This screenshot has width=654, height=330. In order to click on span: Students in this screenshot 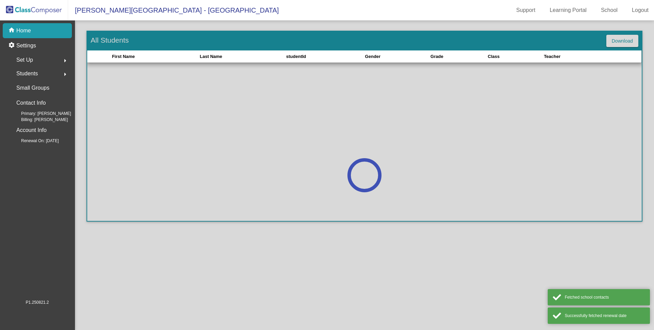, I will do `click(27, 74)`.